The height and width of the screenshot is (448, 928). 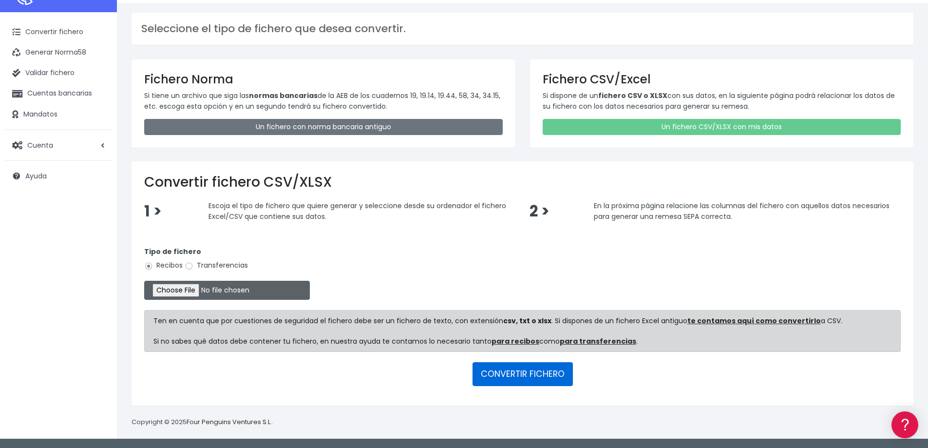 I want to click on strong: fichero CSV o XLSX, so click(x=633, y=95).